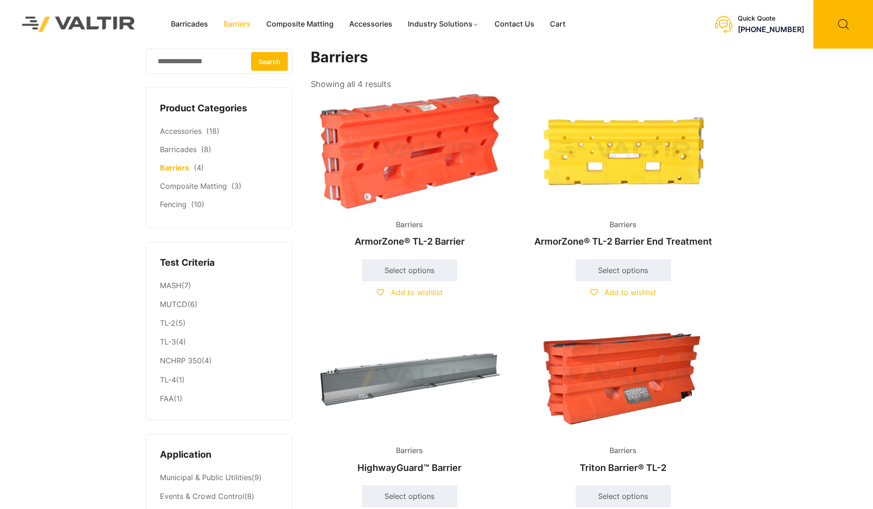  What do you see at coordinates (410, 270) in the screenshot?
I see `a: Select options for “ArmorZone® TL-2 Barrier”` at bounding box center [410, 270].